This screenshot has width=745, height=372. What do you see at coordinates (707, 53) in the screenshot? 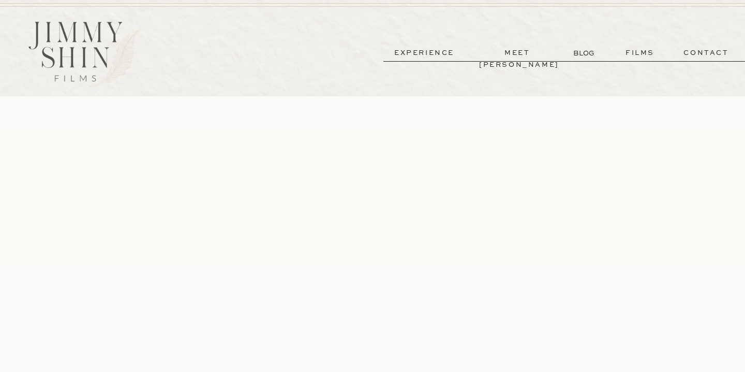
I see `p: contact` at bounding box center [707, 53].